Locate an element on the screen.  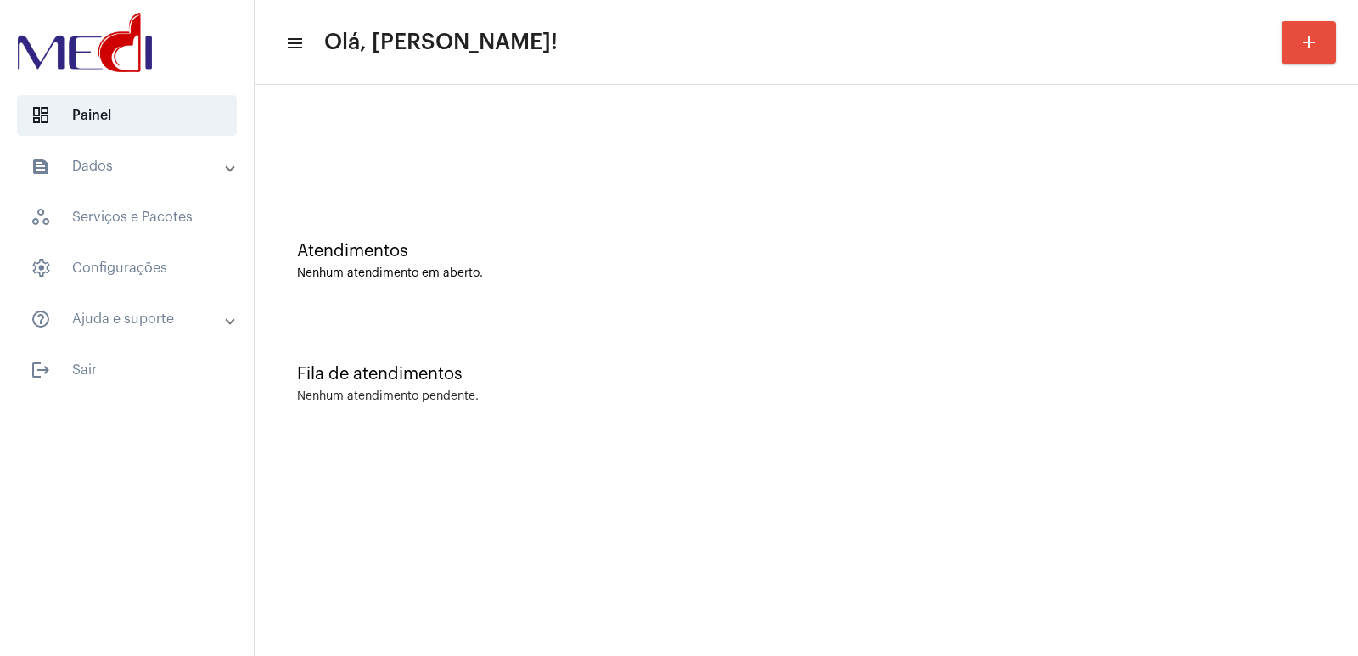
mat-panel-title: Dados is located at coordinates (128, 166).